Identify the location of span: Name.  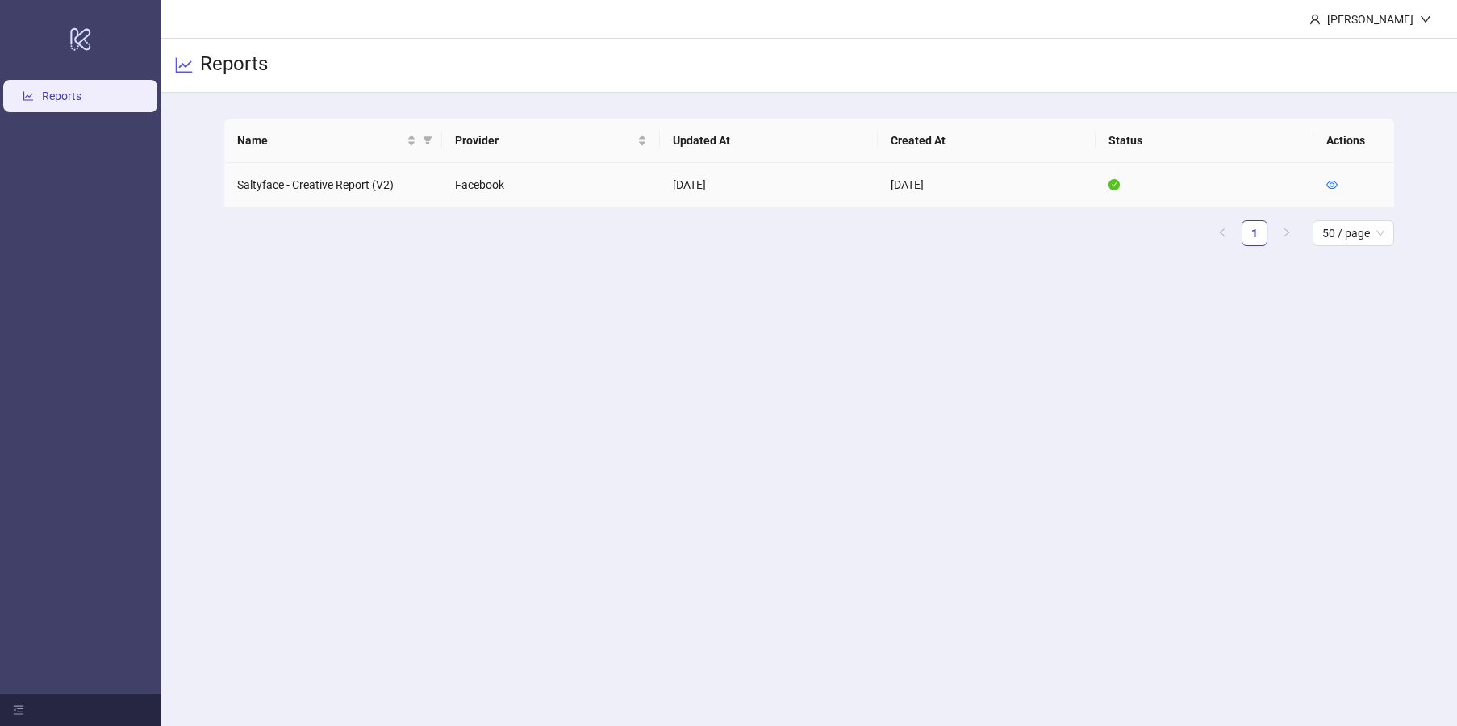
(320, 140).